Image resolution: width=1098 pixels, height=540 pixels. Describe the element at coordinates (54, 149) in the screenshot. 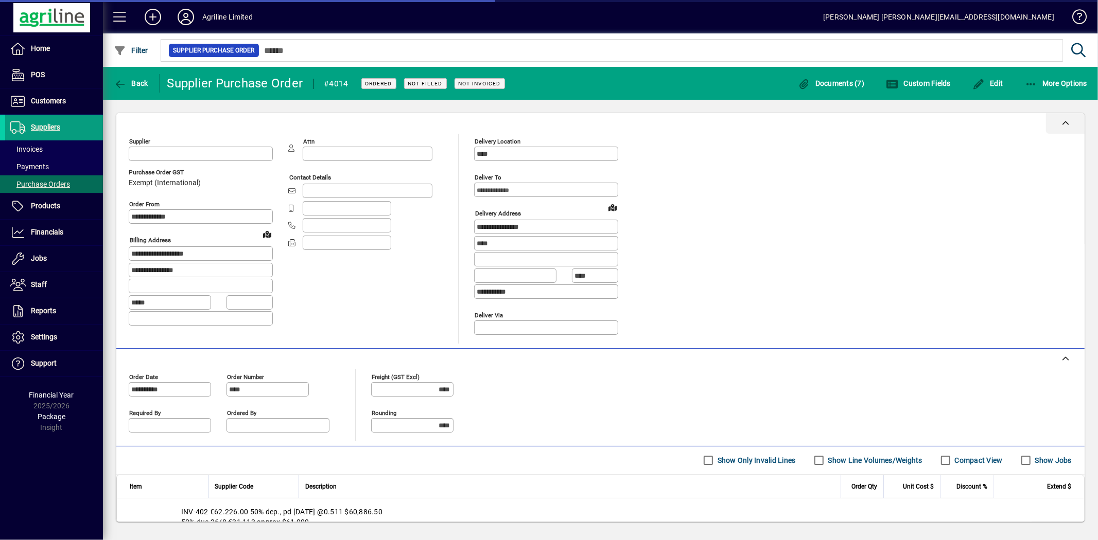

I see `a: Invoices` at that location.